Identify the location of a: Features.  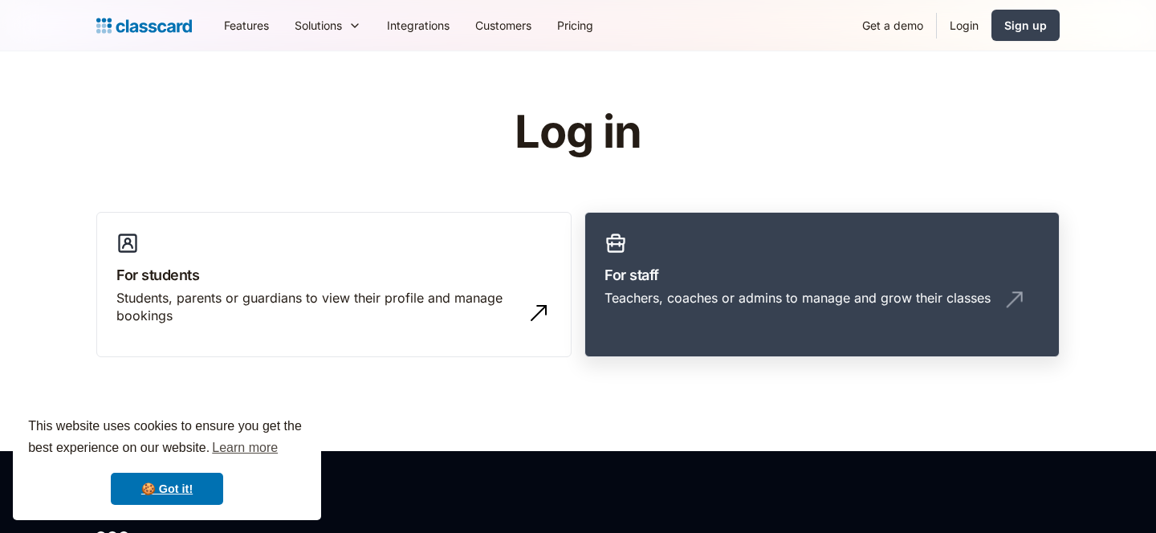
(247, 25).